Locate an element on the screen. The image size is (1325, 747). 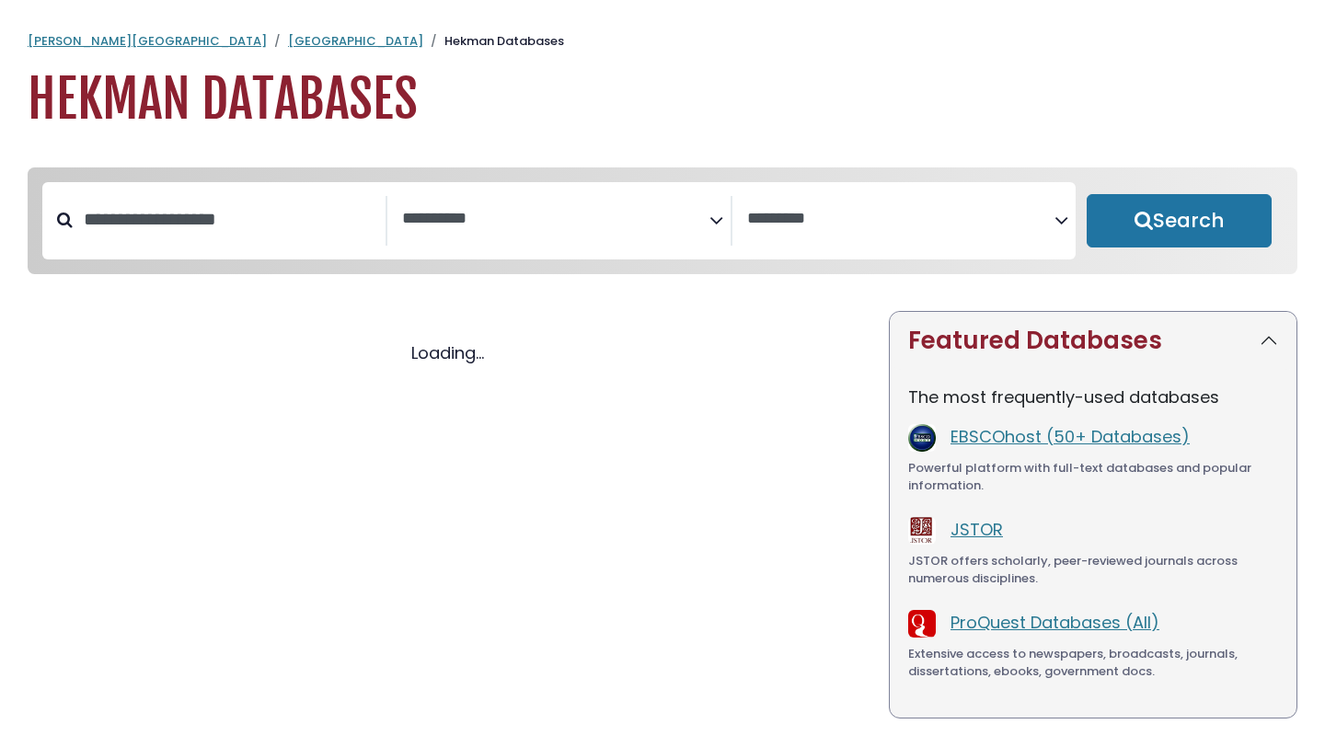
a: JSTOR is located at coordinates (976, 529).